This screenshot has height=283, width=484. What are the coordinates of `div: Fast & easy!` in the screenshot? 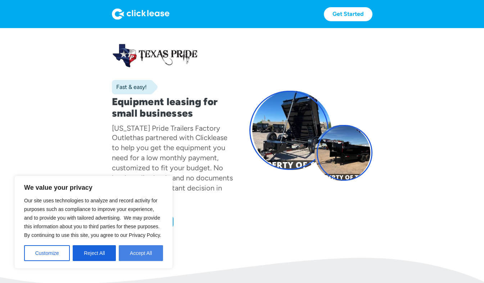 It's located at (129, 87).